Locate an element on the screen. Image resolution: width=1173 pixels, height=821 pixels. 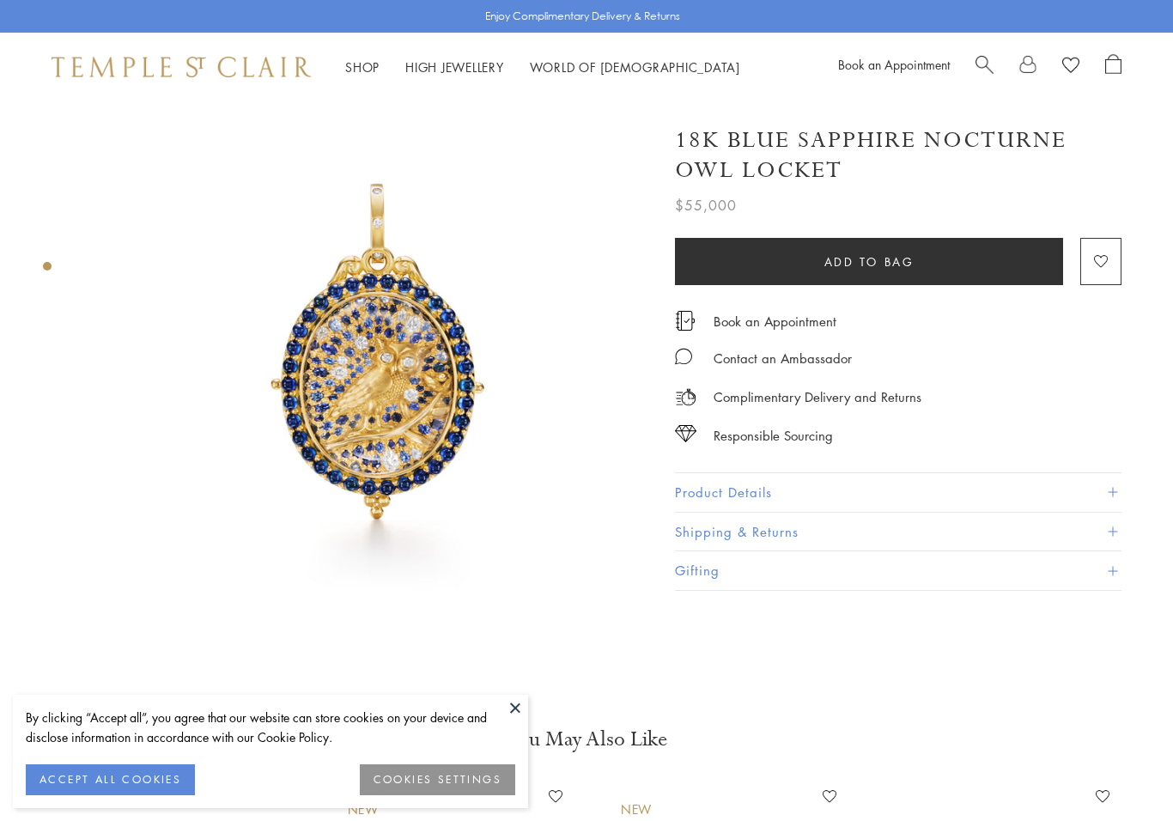
img: icon_delivery.svg is located at coordinates (685, 397).